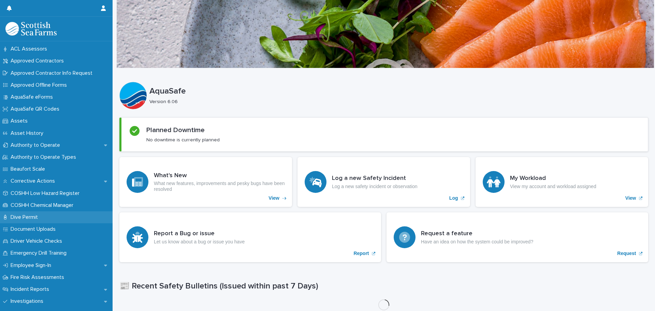 The height and width of the screenshot is (311, 655). Describe the element at coordinates (38, 241) in the screenshot. I see `p: Driver Vehicle Checks` at that location.